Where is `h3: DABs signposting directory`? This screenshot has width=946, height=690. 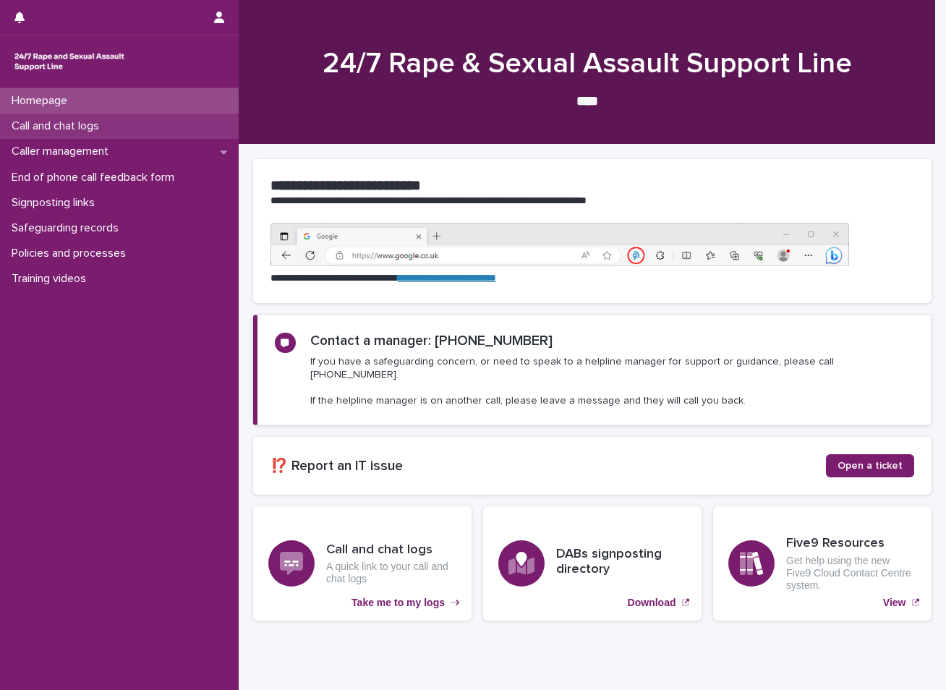
h3: DABs signposting directory is located at coordinates (621, 562).